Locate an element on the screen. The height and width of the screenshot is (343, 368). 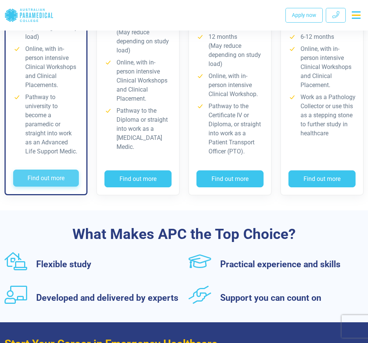
li: 6-12 months is located at coordinates (322, 37).